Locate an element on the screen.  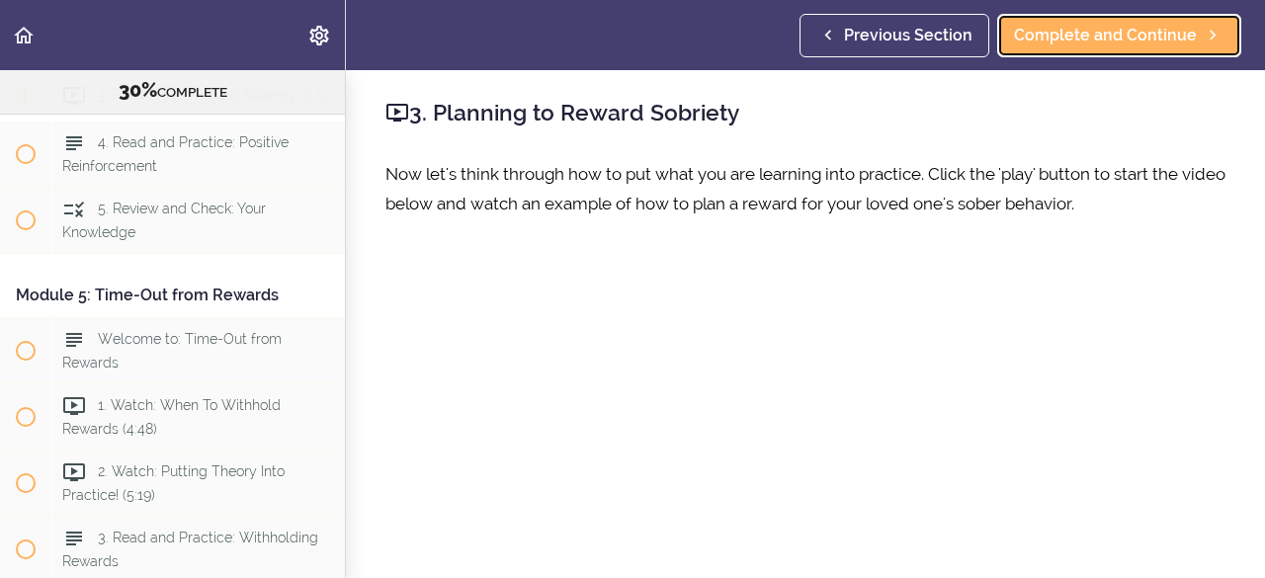
span: 5. Review and Check: Your Knowledge is located at coordinates (164, 220).